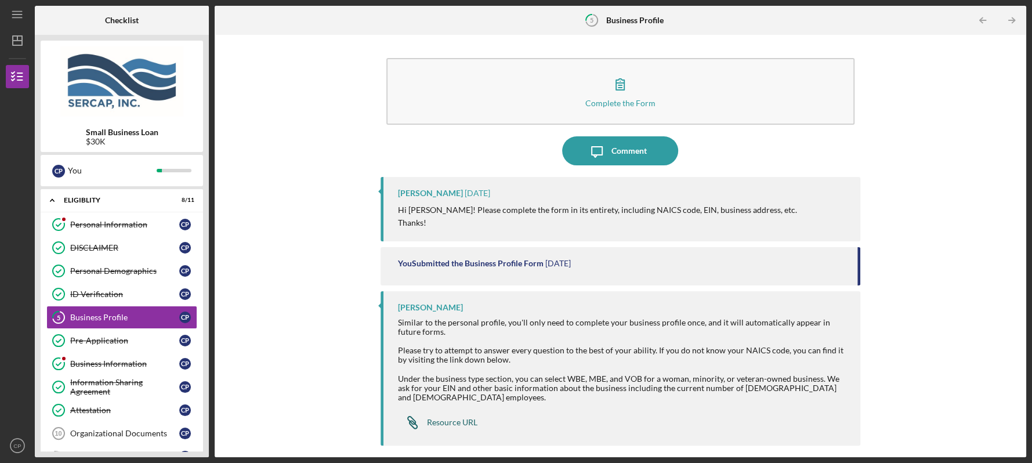  I want to click on div: Pre-Application, so click(125, 340).